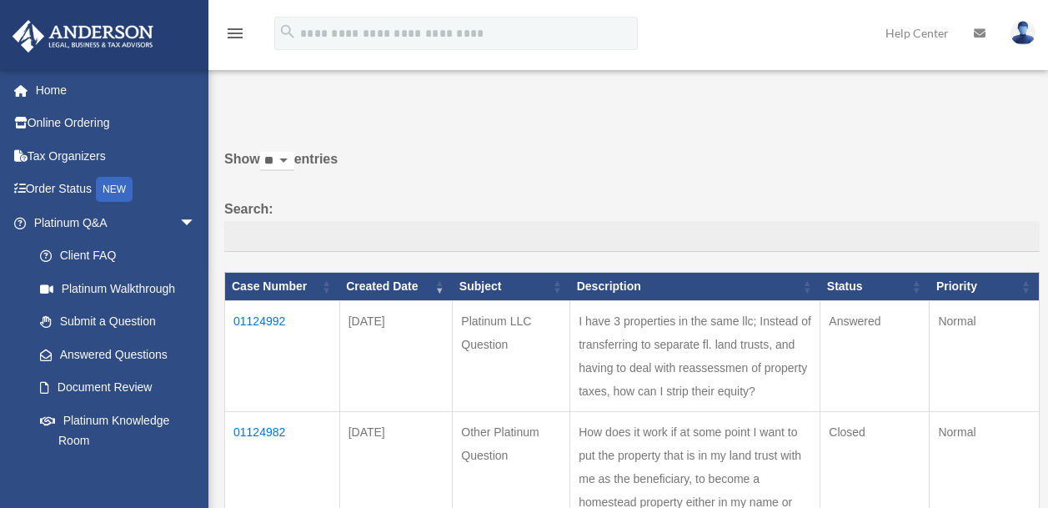  I want to click on a: Platinum Walkthrough, so click(118, 288).